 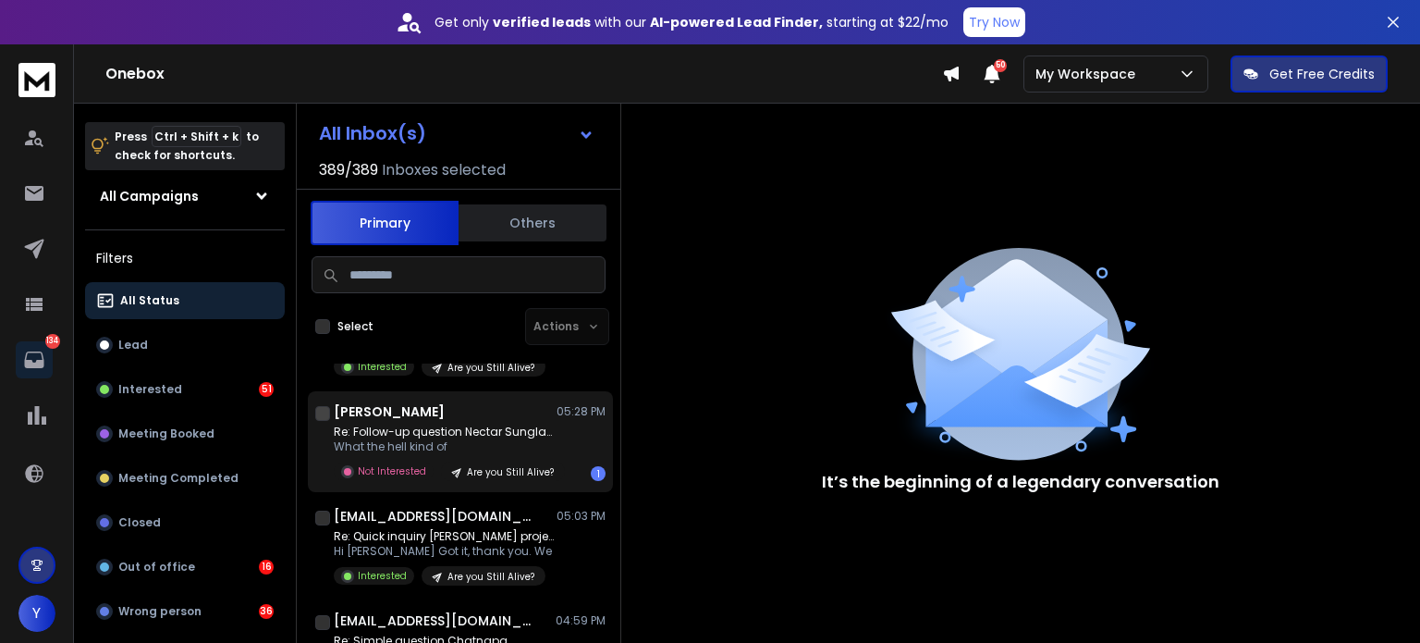 What do you see at coordinates (166, 434) in the screenshot?
I see `p: Meeting Booked` at bounding box center [166, 434].